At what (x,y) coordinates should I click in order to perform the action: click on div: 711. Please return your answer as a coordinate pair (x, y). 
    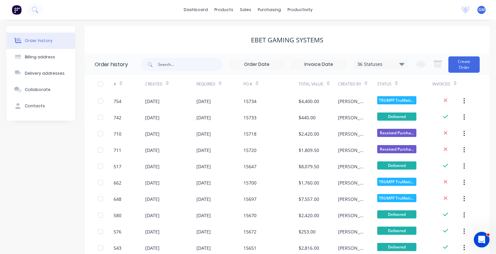
    Looking at the image, I should click on (117, 150).